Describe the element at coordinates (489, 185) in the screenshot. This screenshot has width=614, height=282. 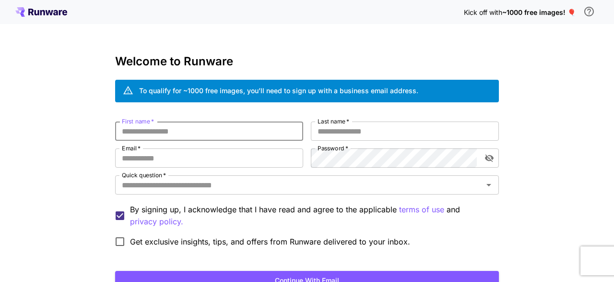
I see `button: Open` at that location.